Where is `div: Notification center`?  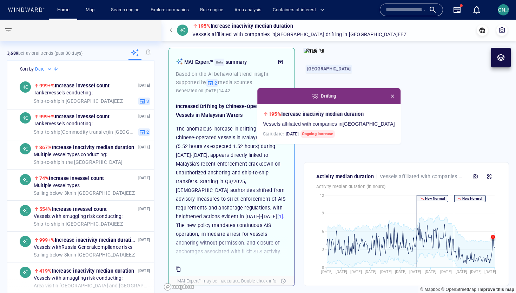
div: Notification center is located at coordinates (476, 10).